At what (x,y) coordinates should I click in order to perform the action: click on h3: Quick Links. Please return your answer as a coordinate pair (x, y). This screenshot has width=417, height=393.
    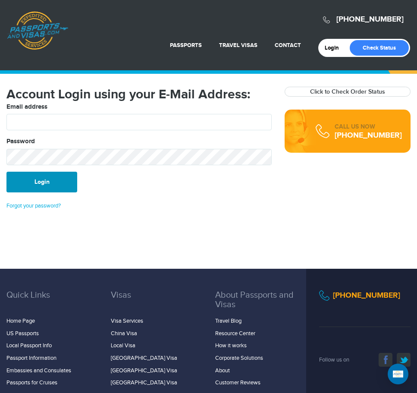
    Looking at the image, I should click on (52, 301).